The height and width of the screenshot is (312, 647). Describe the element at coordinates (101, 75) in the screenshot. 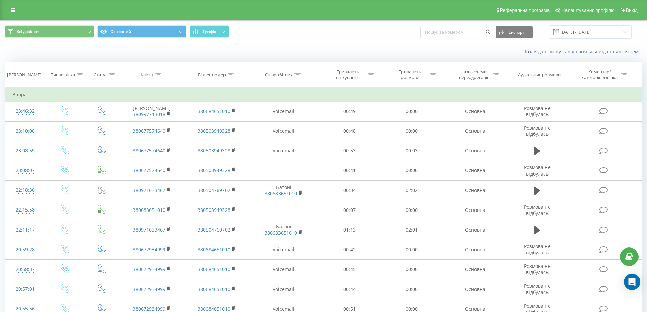

I see `div: Статус` at that location.